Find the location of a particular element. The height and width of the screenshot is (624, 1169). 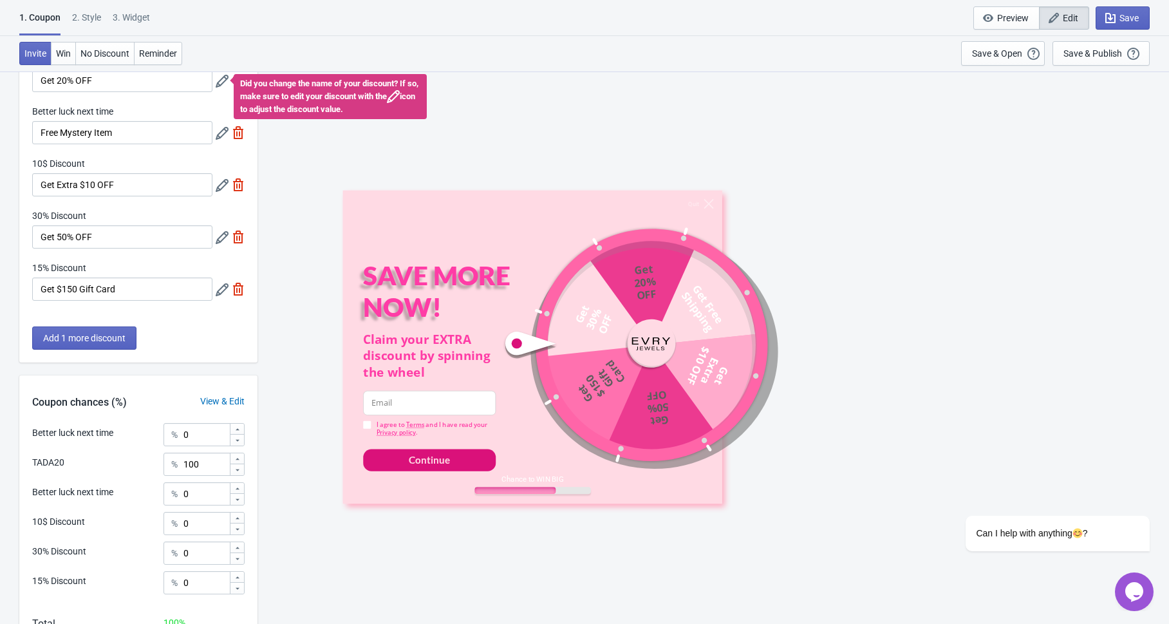

span: Save is located at coordinates (1130, 18).